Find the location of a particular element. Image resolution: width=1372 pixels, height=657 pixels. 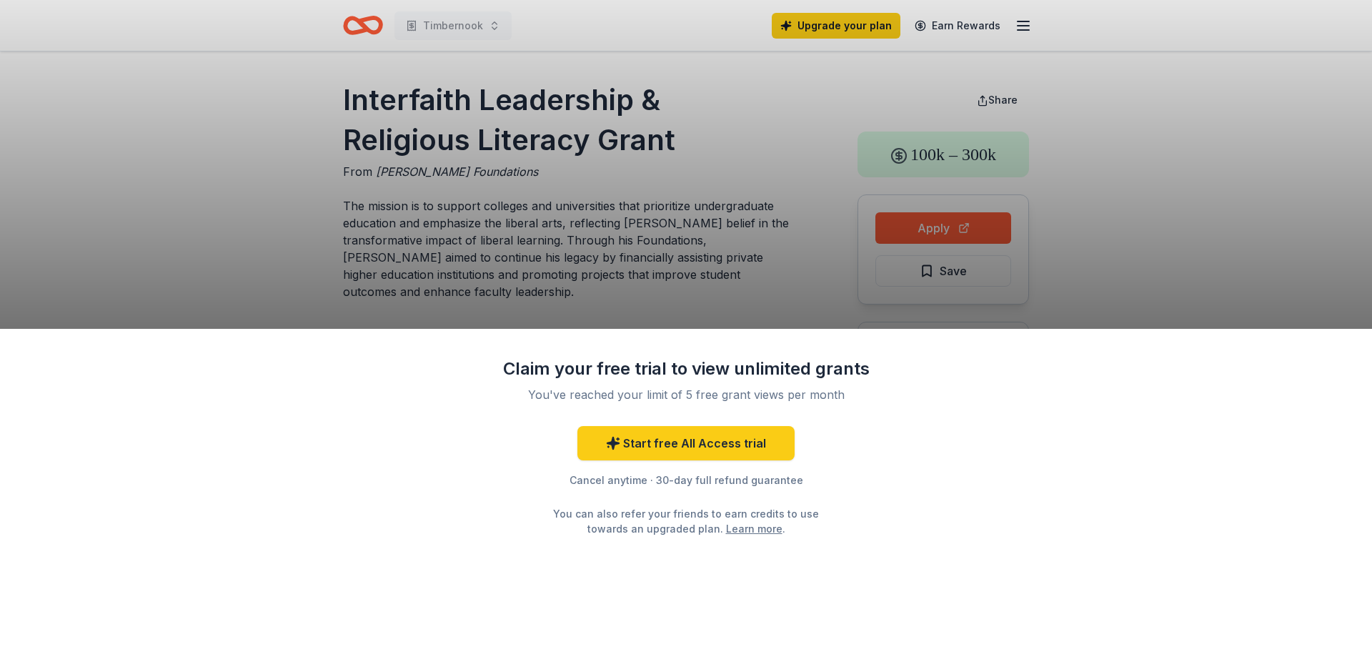

a: Start free All Access trial is located at coordinates (686, 443).